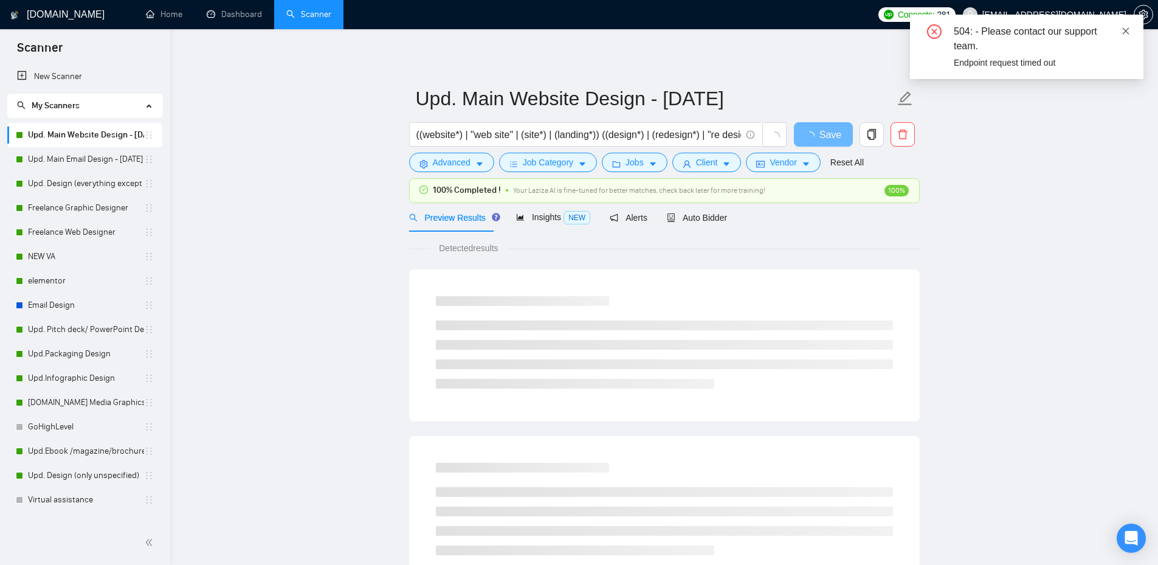 The width and height of the screenshot is (1158, 565). I want to click on a: Upd. Design (everything except unspecified), so click(86, 184).